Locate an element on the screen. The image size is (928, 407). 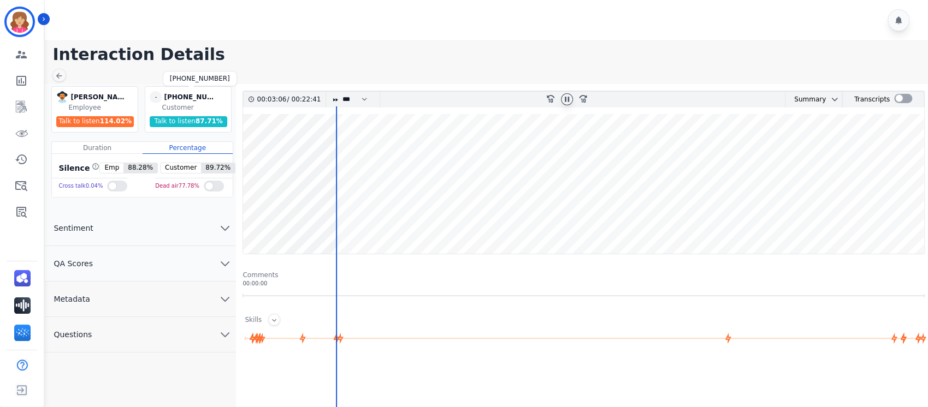
img: Bordered avatar is located at coordinates (20, 22).